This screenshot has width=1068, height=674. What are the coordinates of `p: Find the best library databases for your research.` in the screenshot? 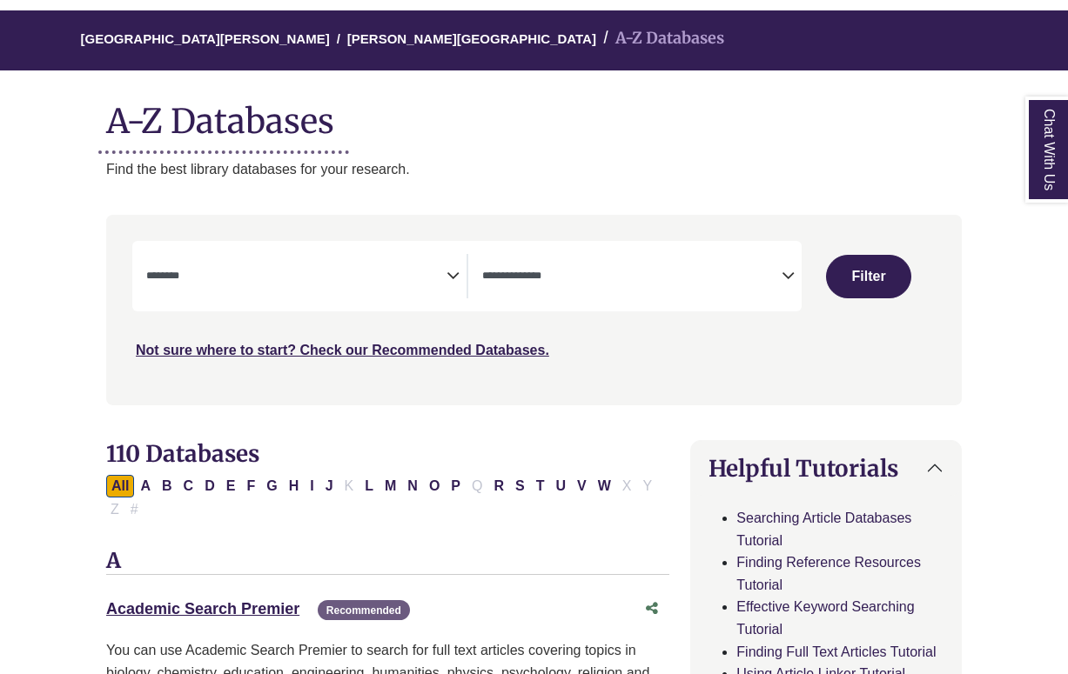 It's located at (533, 170).